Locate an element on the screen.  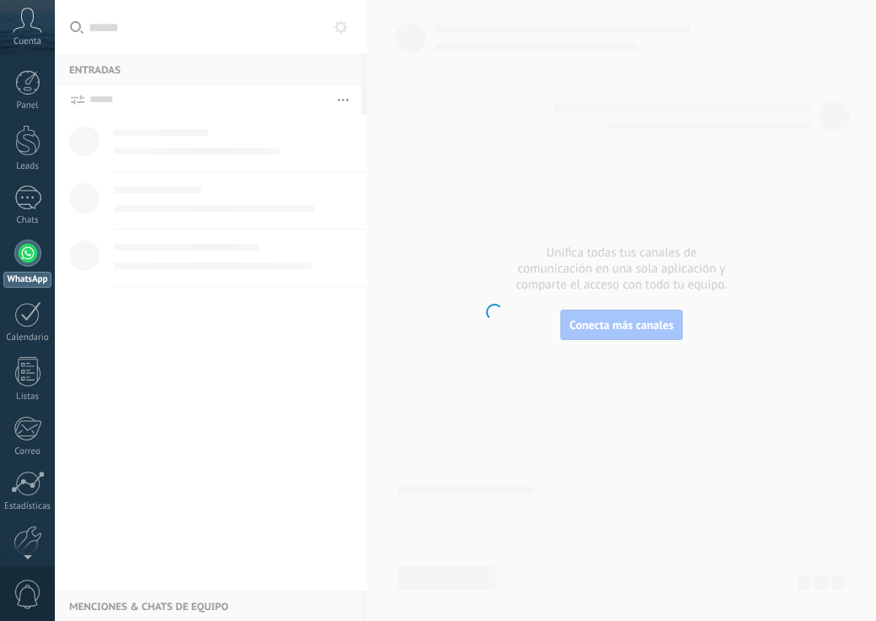
span: Cuenta is located at coordinates (27, 41).